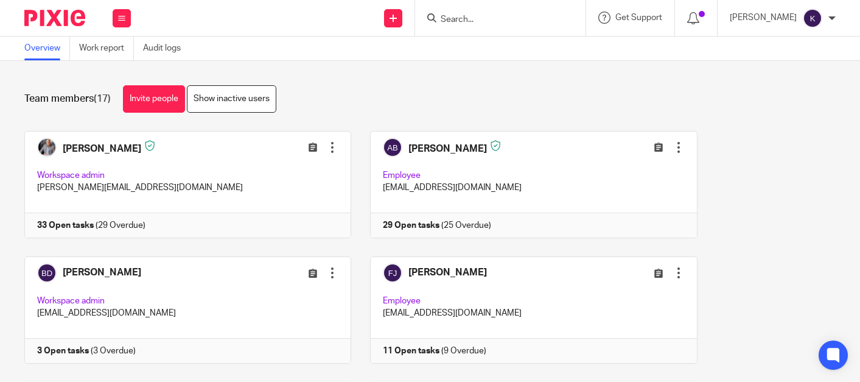 This screenshot has width=860, height=382. I want to click on a: Show inactive users, so click(231, 99).